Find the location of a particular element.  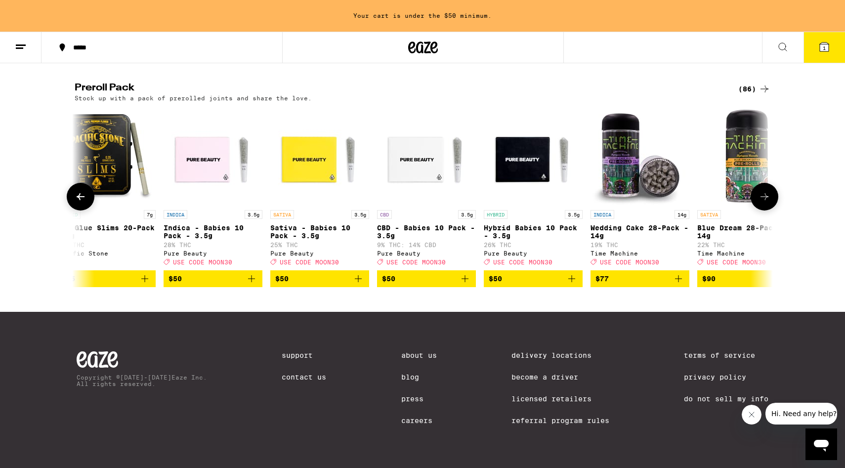

a: Referral Program Rules is located at coordinates (560, 420).